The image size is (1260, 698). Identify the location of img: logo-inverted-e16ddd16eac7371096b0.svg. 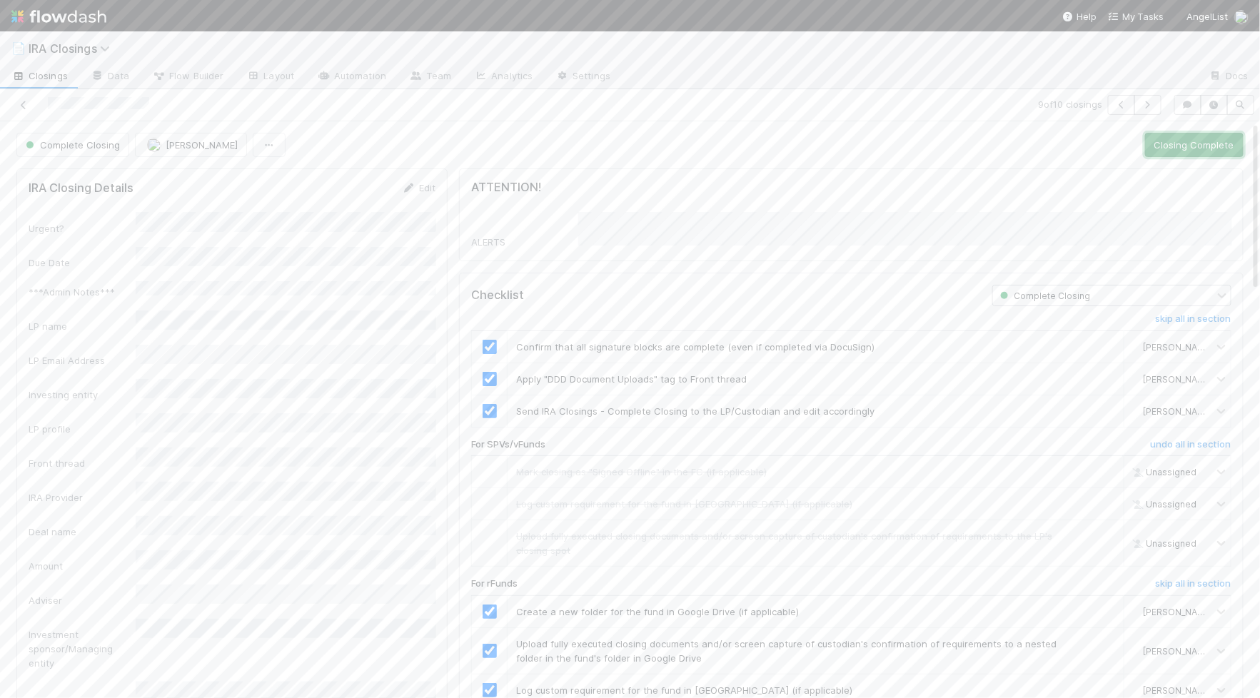
(59, 16).